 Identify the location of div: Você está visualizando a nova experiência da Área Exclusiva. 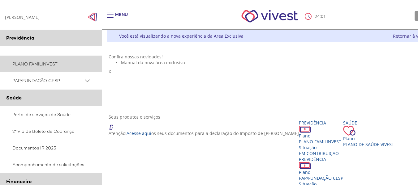
(181, 36).